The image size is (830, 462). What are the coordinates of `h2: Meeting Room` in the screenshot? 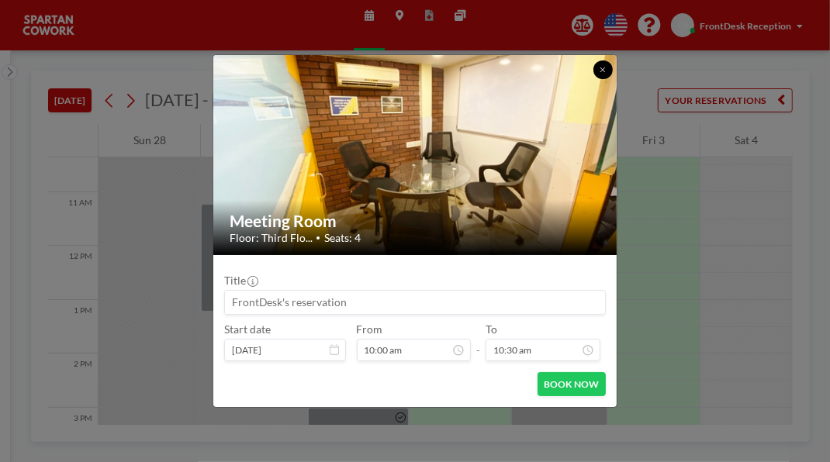 It's located at (416, 221).